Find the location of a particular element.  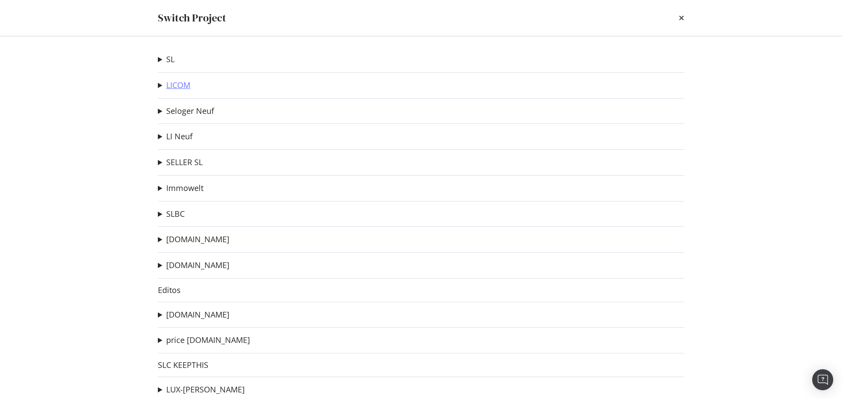

a: SELLER SL is located at coordinates (184, 162).